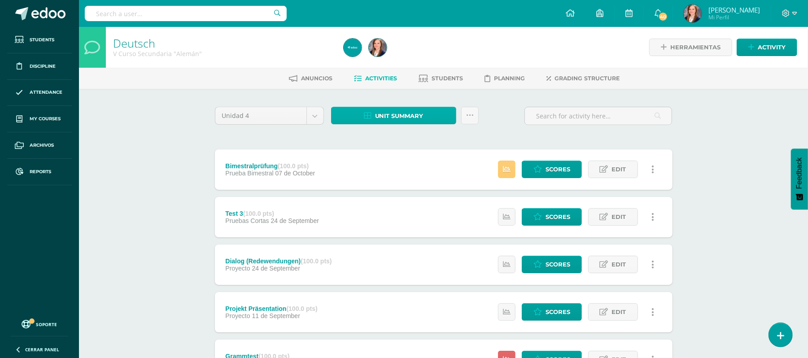 The width and height of the screenshot is (808, 358). What do you see at coordinates (270, 166) in the screenshot?
I see `div: Bimestralprüfung` at bounding box center [270, 166].